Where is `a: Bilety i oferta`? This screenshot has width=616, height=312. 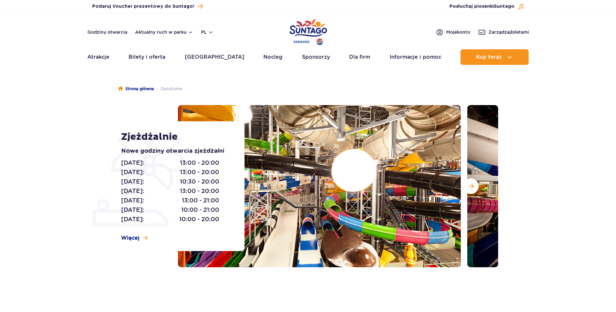
a: Bilety i oferta is located at coordinates (147, 57).